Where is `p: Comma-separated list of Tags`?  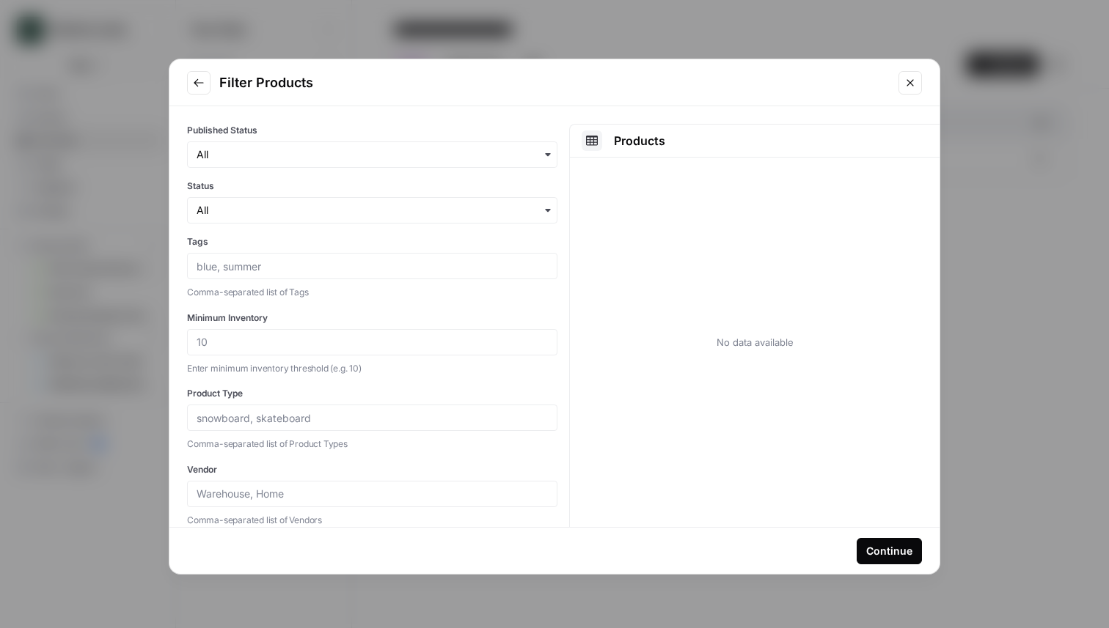 p: Comma-separated list of Tags is located at coordinates (372, 293).